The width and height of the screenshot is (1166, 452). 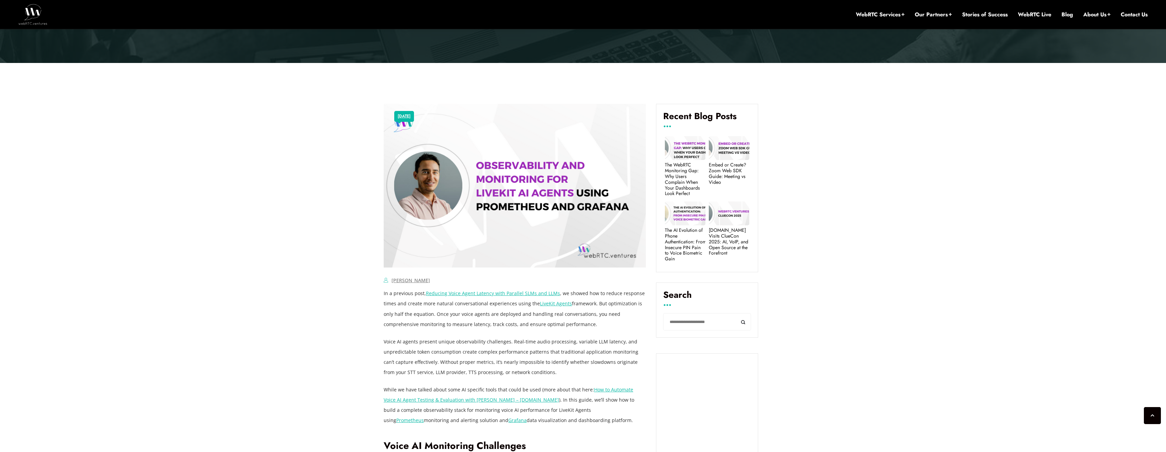 I want to click on p: While we have talked about some AI specific tools that could be used (more about that here: ). In..., so click(x=515, y=405).